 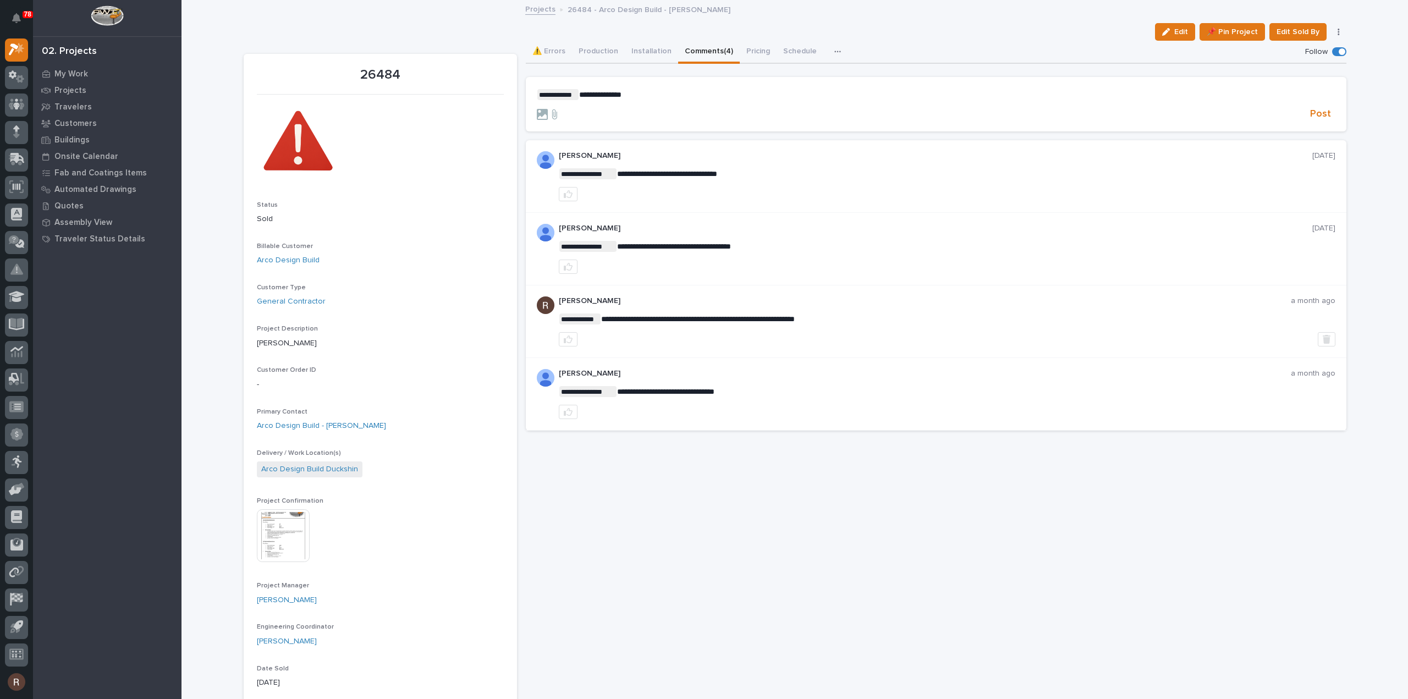 I want to click on span: Primary Contact, so click(x=282, y=412).